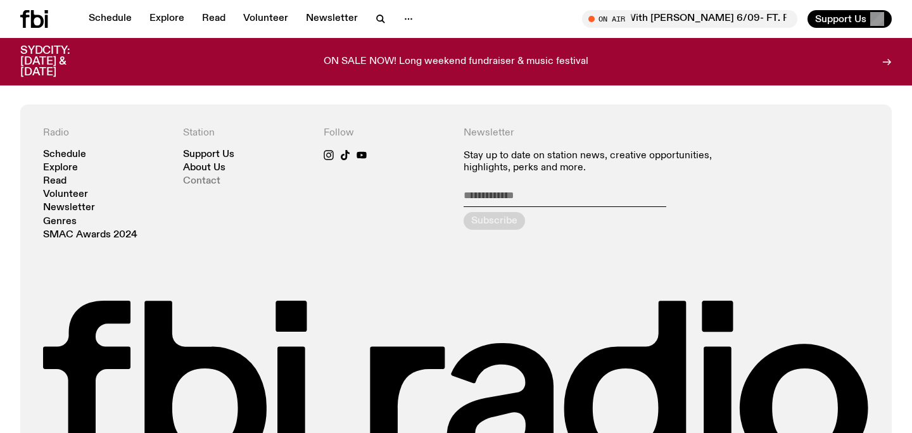  Describe the element at coordinates (596, 133) in the screenshot. I see `h4: Newsletter` at that location.